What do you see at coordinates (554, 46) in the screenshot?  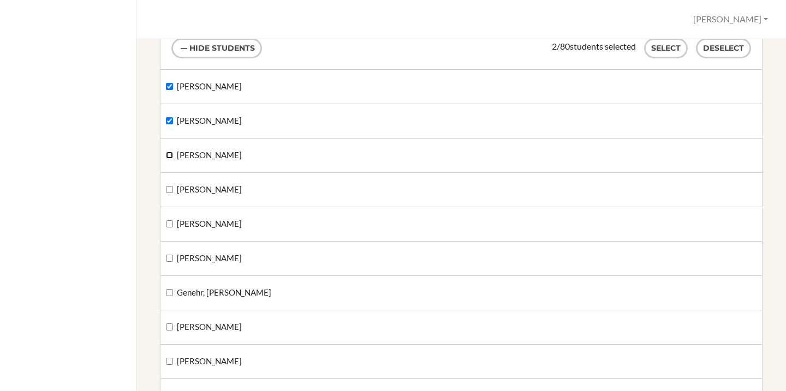 I see `span: 2` at bounding box center [554, 46].